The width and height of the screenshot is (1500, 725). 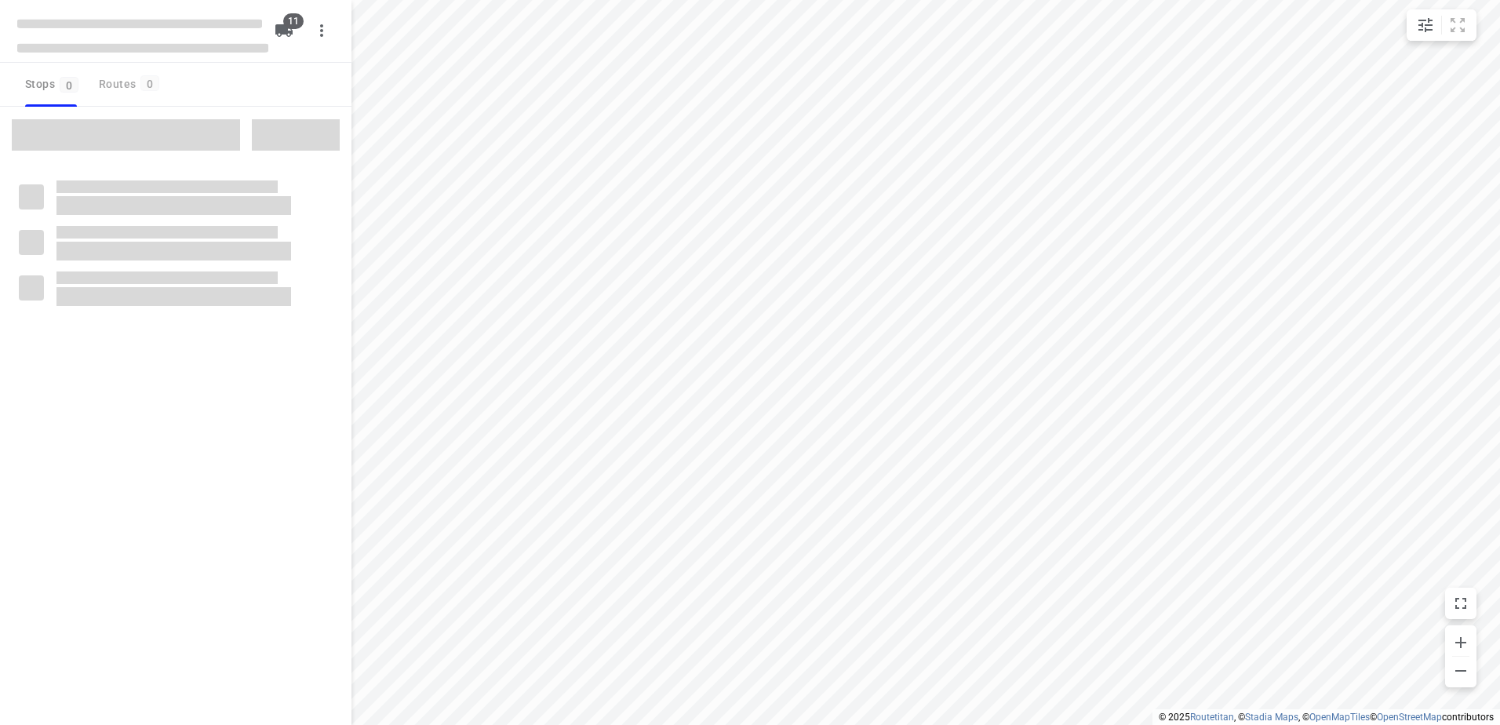 What do you see at coordinates (1425, 25) in the screenshot?
I see `button: Map settings` at bounding box center [1425, 25].